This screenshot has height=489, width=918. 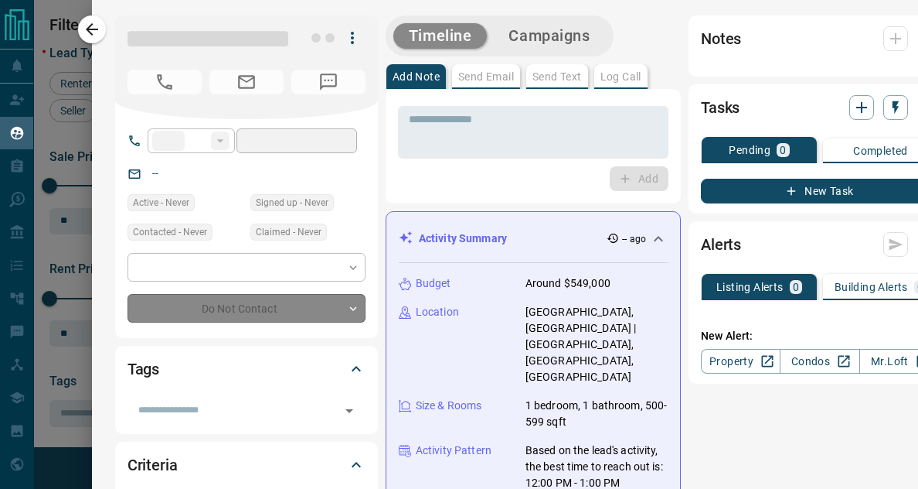 I want to click on h2: Tasks, so click(x=720, y=107).